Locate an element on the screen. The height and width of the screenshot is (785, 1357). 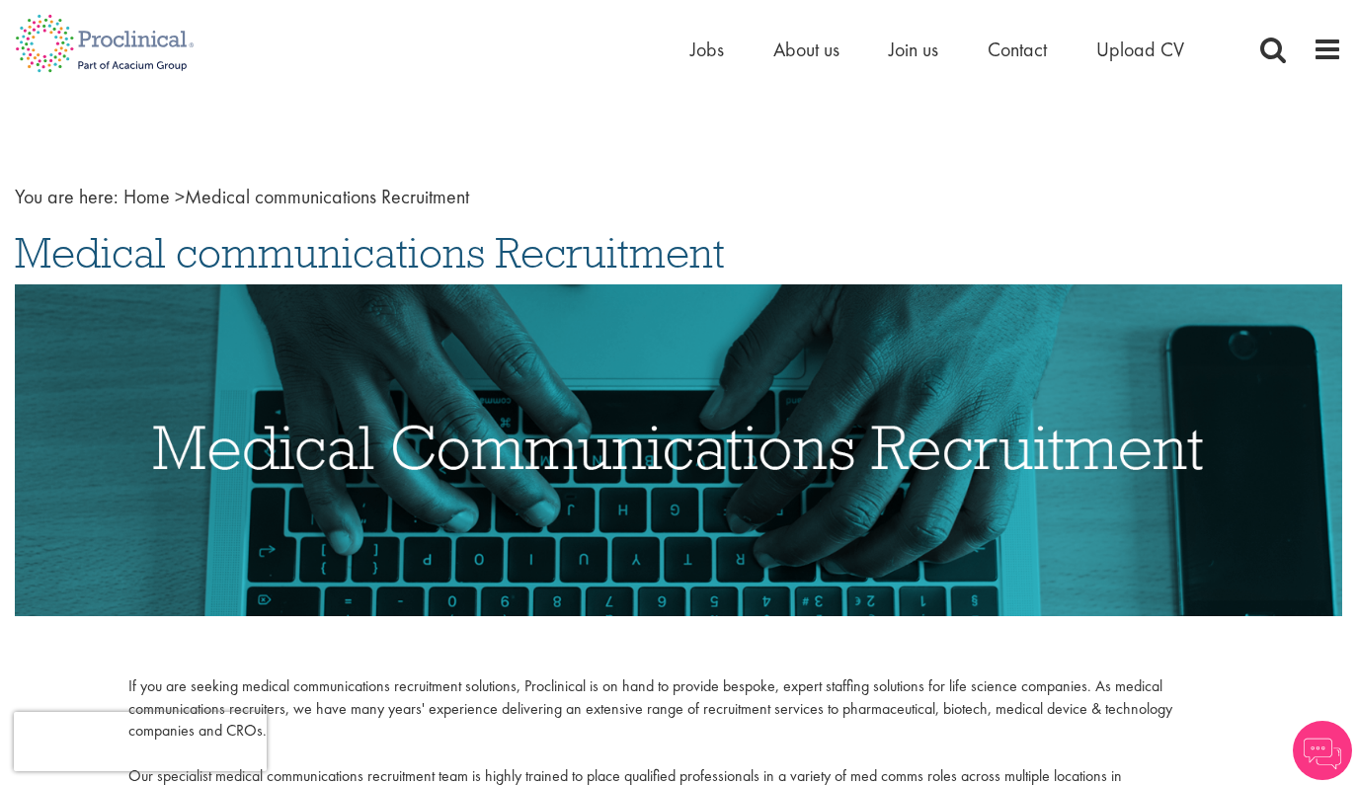
span: You are here: is located at coordinates (66, 197).